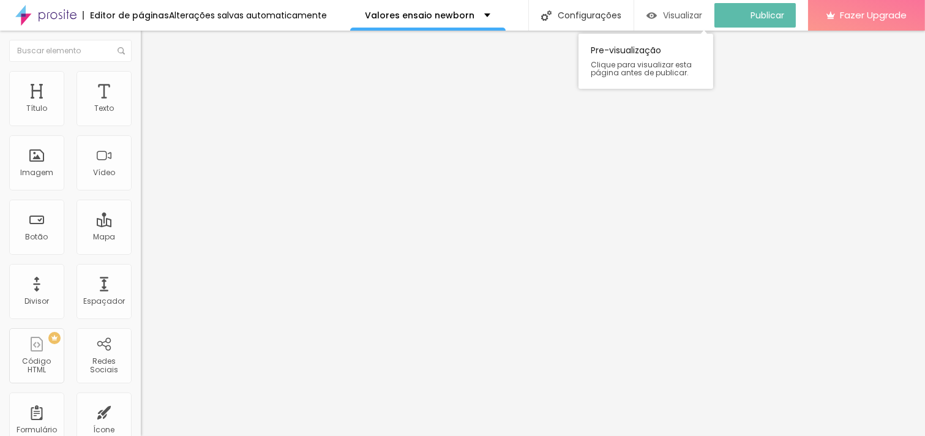 This screenshot has height=436, width=925. I want to click on div: Formulário, so click(37, 430).